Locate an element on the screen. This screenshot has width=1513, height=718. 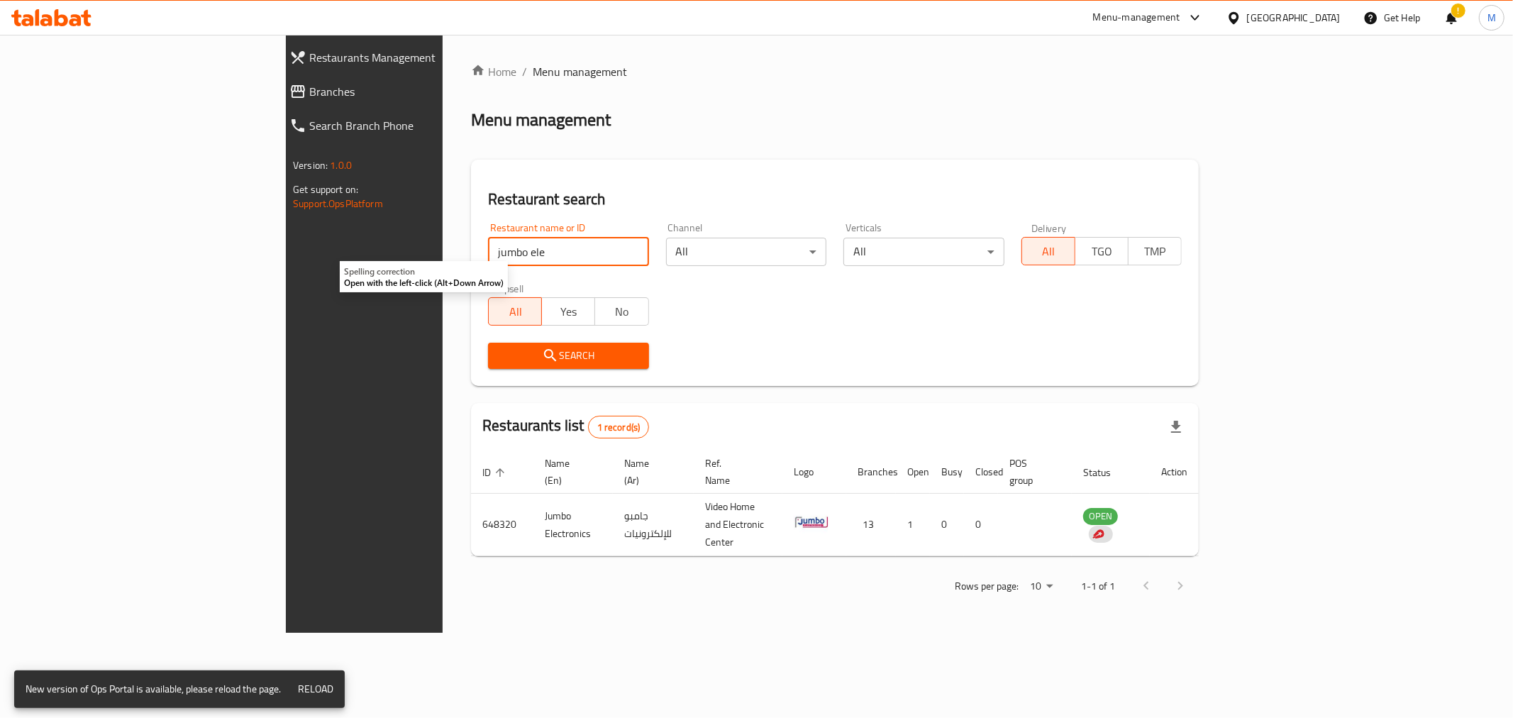
span: TGO is located at coordinates (1102, 251).